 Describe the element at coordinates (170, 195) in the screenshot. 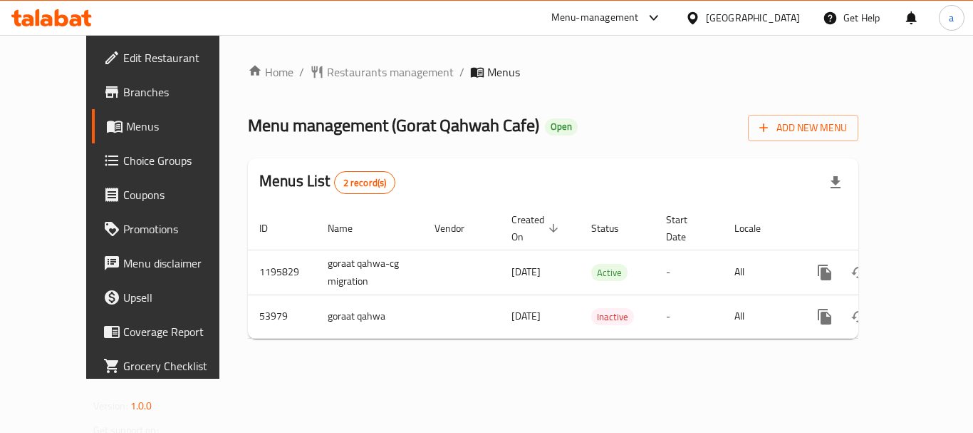

I see `a: Coupons` at that location.